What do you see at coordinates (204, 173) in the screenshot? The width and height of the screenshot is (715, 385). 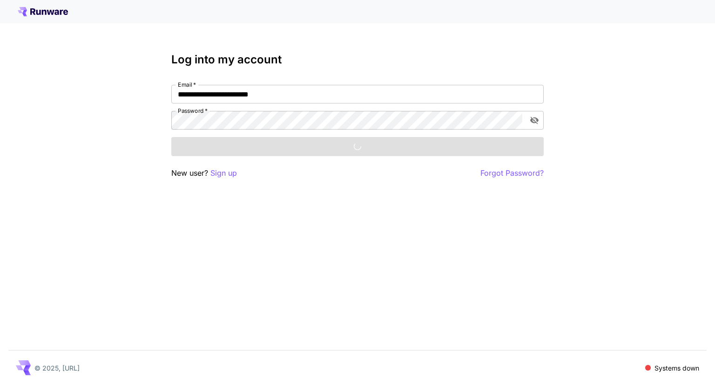 I see `p: New user?` at bounding box center [204, 173].